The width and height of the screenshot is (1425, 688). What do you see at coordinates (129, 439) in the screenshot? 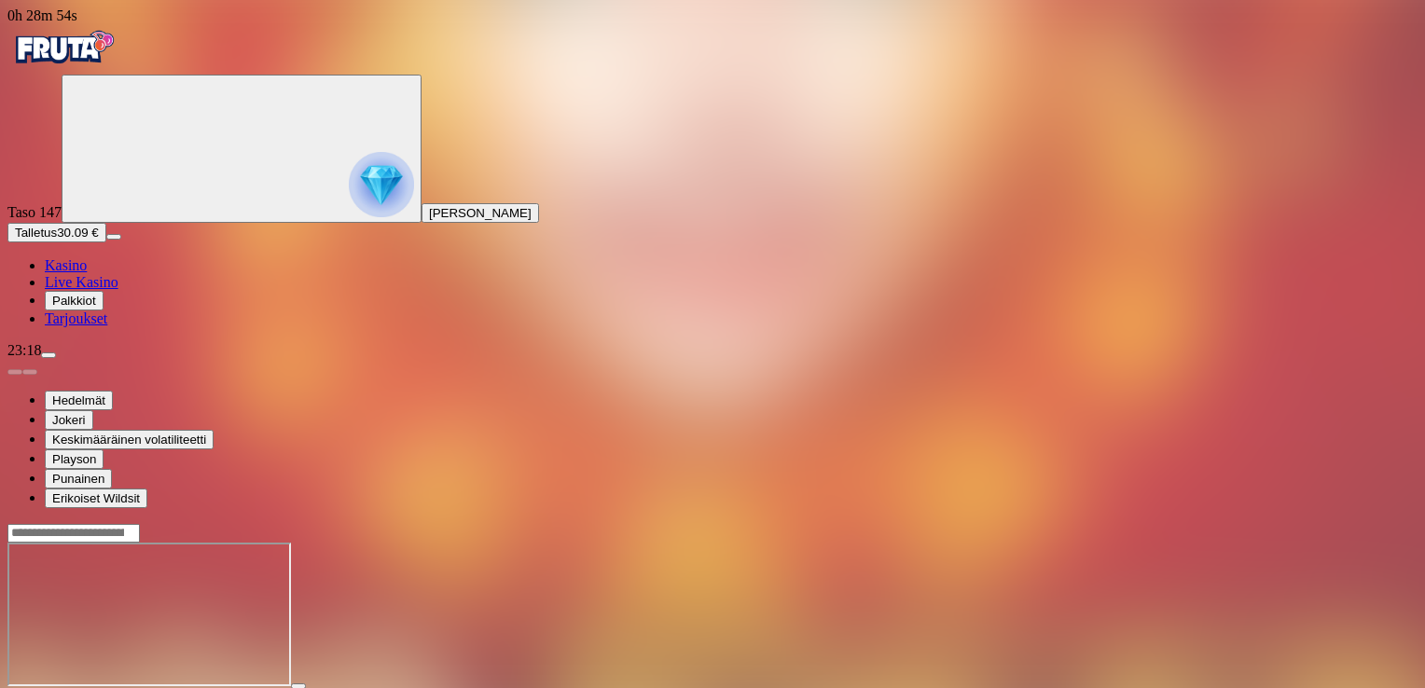
I see `button: Keskimääräinen volatiliteetti` at bounding box center [129, 439].